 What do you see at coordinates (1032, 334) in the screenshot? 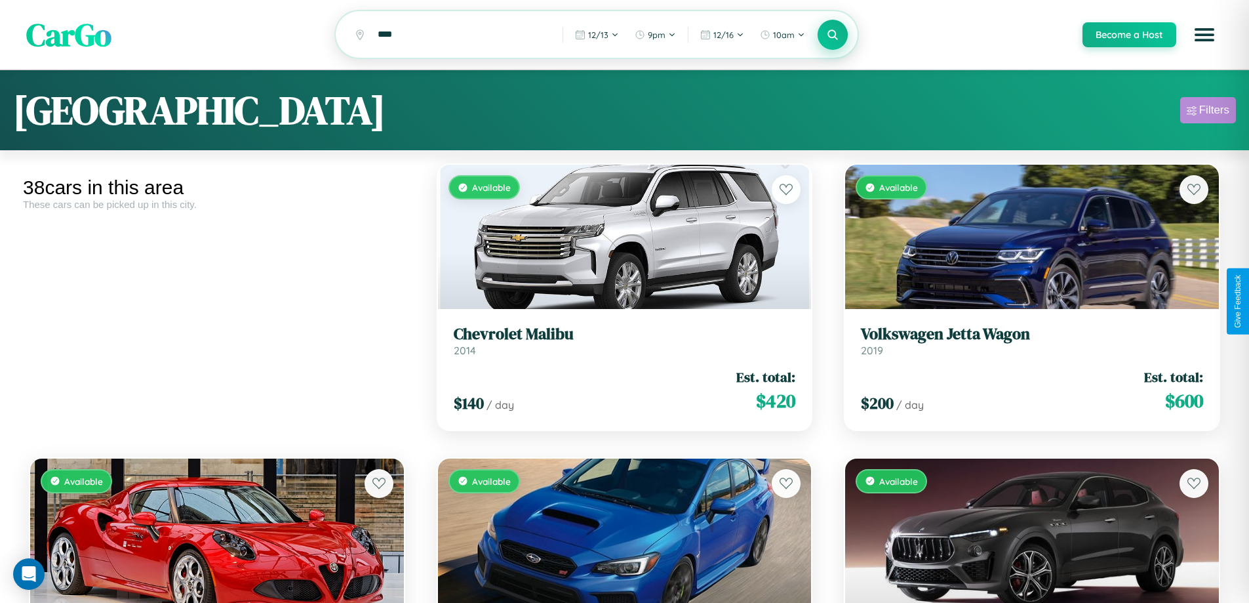
I see `h3: Volkswagen Jetta Wagon` at bounding box center [1032, 334].